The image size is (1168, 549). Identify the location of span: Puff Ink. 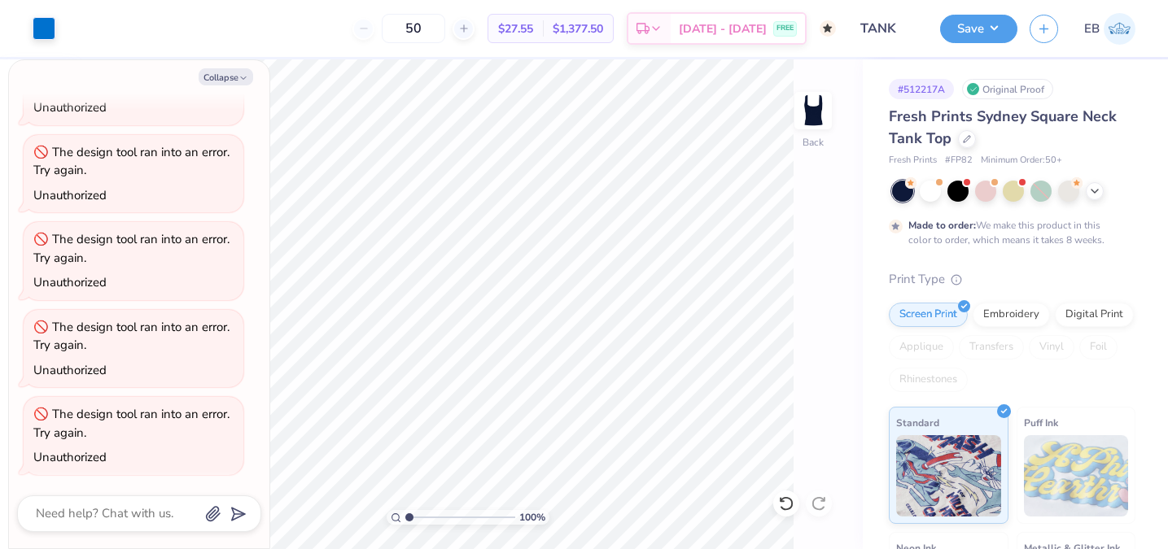
(1041, 422).